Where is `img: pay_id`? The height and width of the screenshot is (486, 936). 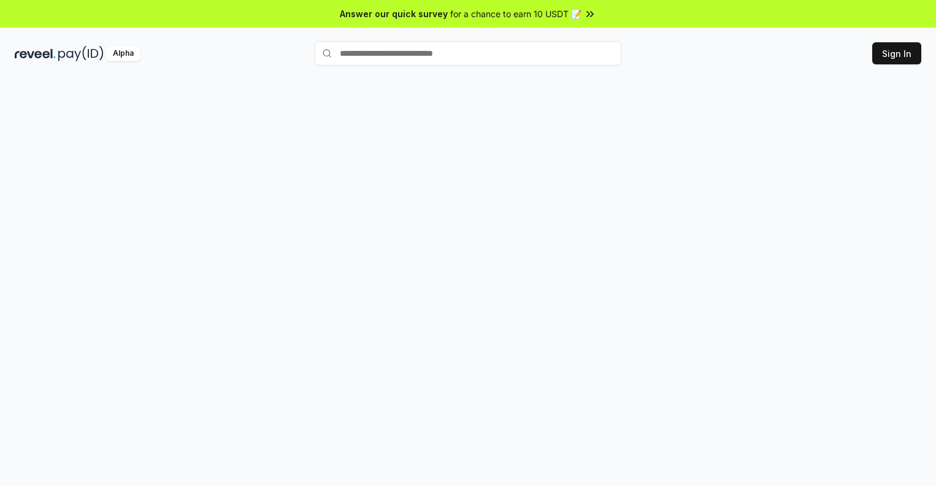 img: pay_id is located at coordinates (81, 53).